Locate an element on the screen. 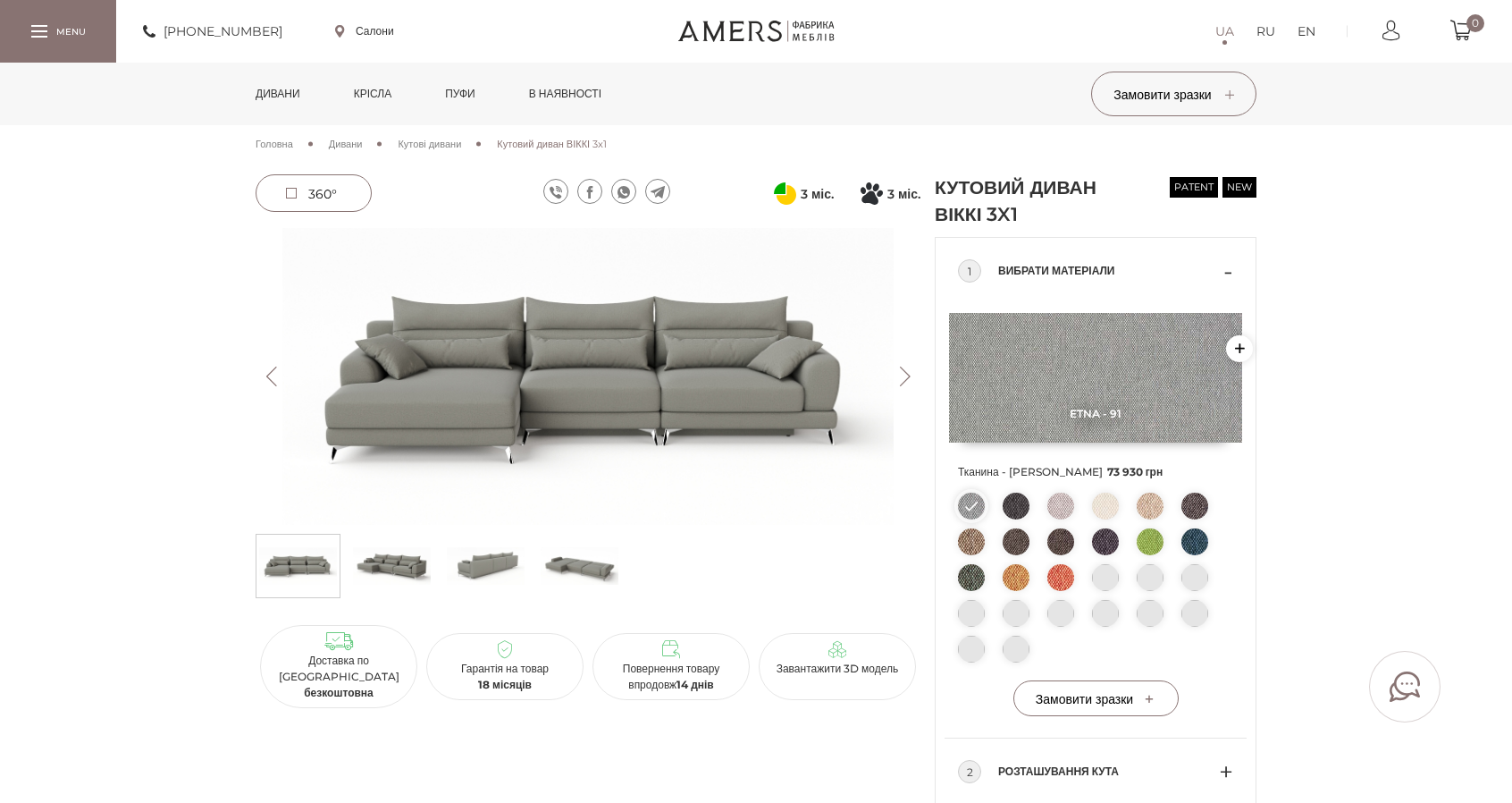 The image size is (1512, 803). b: 18 місяців is located at coordinates (505, 684).